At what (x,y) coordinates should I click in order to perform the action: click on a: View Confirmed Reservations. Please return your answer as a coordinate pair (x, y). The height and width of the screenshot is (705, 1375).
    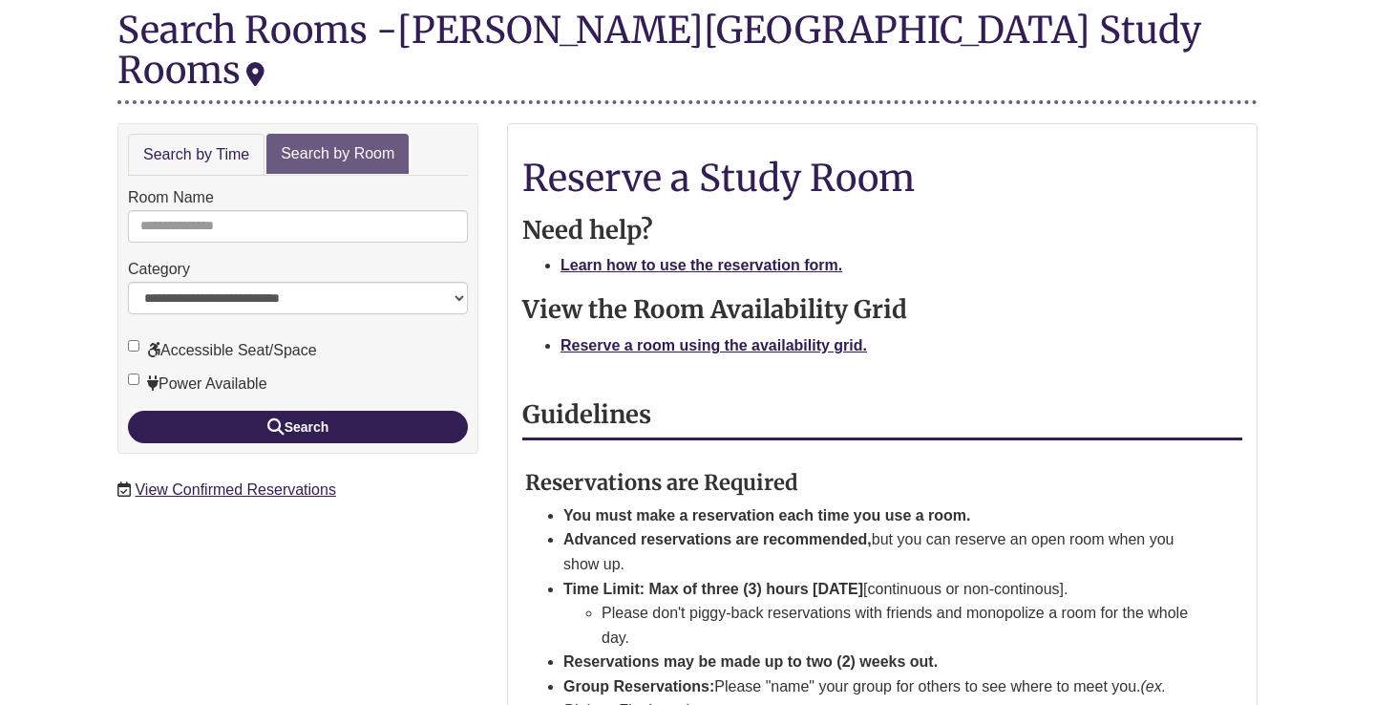
    Looking at the image, I should click on (235, 489).